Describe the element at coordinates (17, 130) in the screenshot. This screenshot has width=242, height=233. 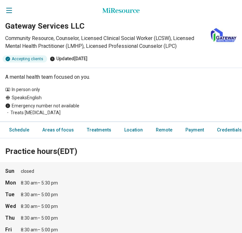
I see `a: Schedule` at that location.